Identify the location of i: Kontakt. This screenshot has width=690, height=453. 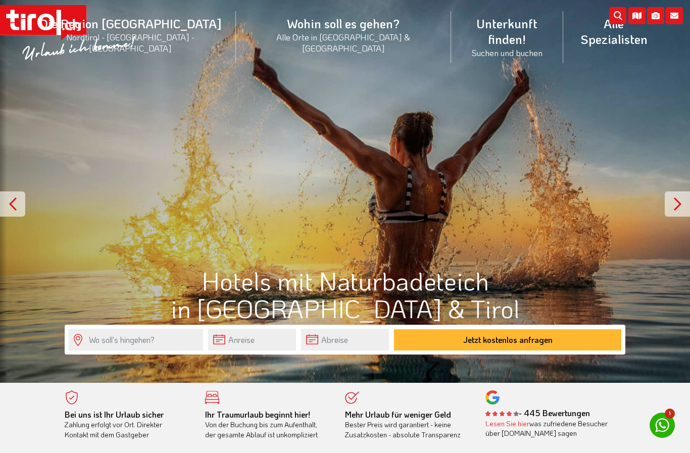
(674, 16).